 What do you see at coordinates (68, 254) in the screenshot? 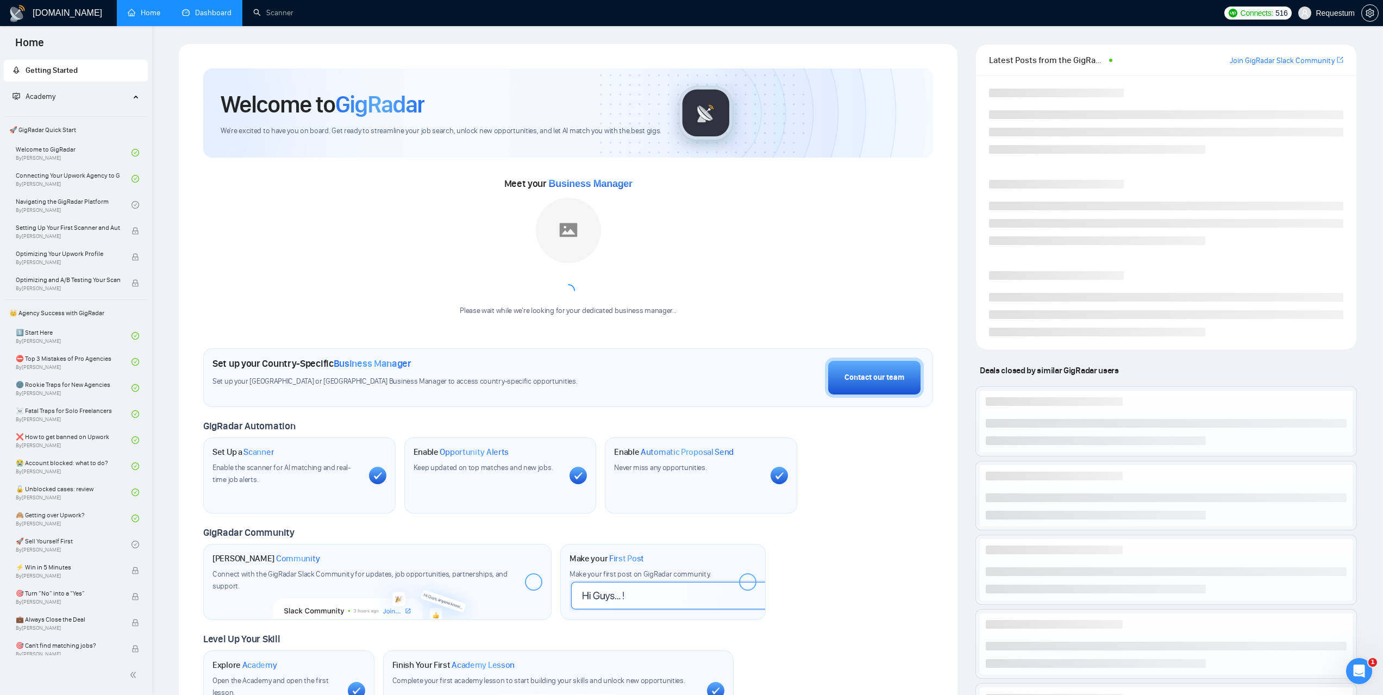
I see `span: Optimizing Your Upwork Profile` at bounding box center [68, 254].